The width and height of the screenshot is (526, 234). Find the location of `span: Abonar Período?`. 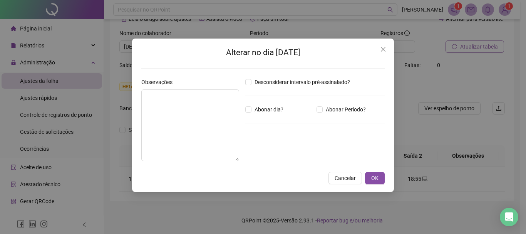

span: Abonar Período? is located at coordinates (346, 109).